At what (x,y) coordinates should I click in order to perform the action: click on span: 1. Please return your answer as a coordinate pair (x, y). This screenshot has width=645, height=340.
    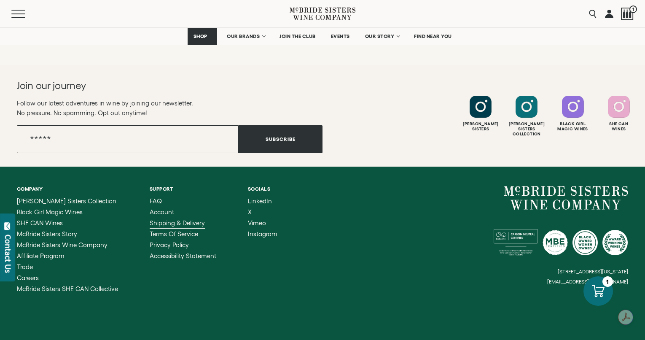
    Looking at the image, I should click on (634, 9).